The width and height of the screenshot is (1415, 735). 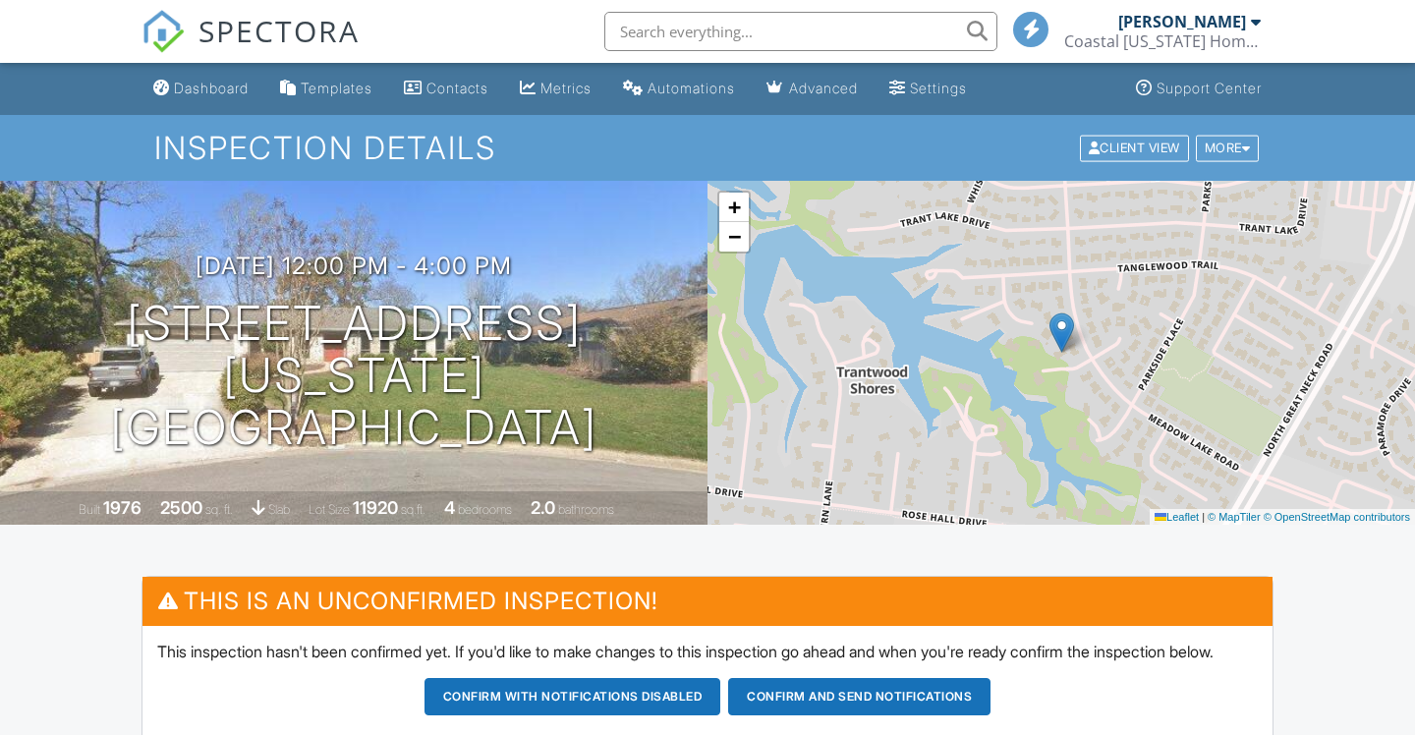 I want to click on a: Templates, so click(x=326, y=88).